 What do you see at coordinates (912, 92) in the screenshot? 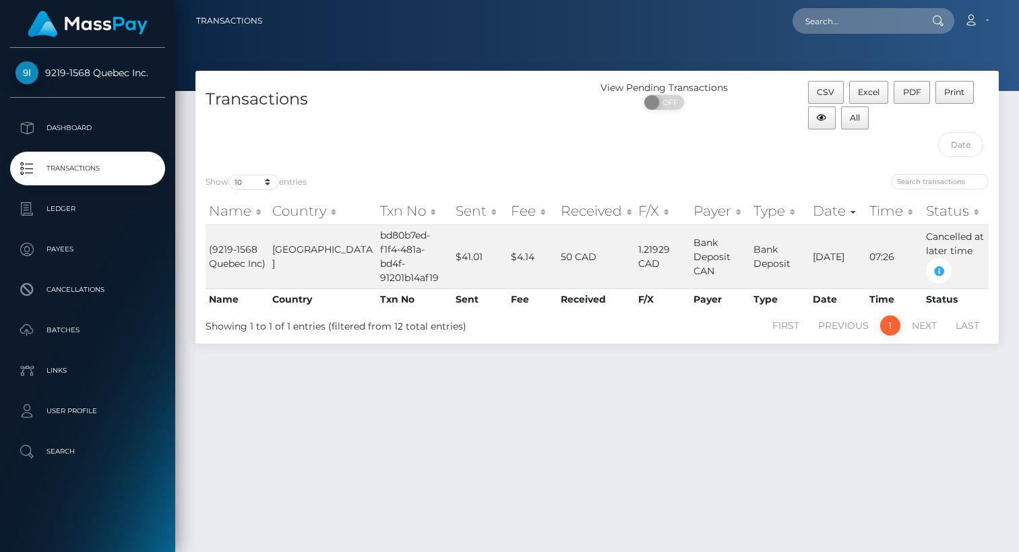
I see `button: PDF` at bounding box center [912, 92].